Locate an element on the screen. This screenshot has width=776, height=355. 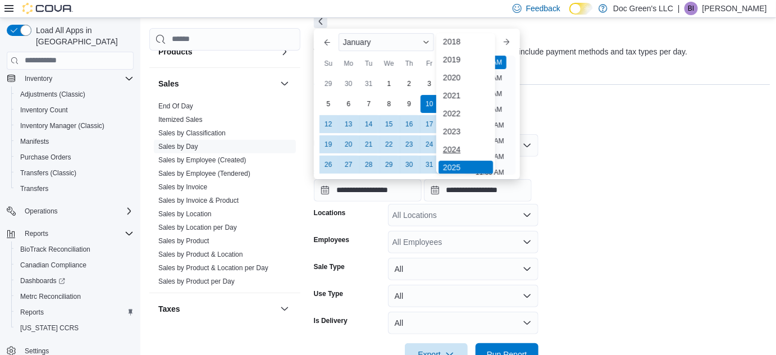
span: BioTrack Reconciliation is located at coordinates (75, 249).